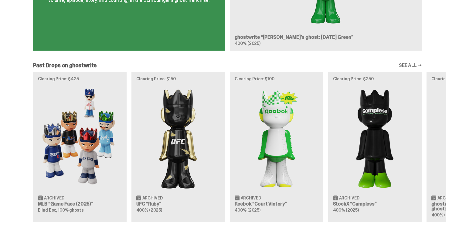 Image resolution: width=459 pixels, height=231 pixels. I want to click on span: Blind Box,, so click(48, 210).